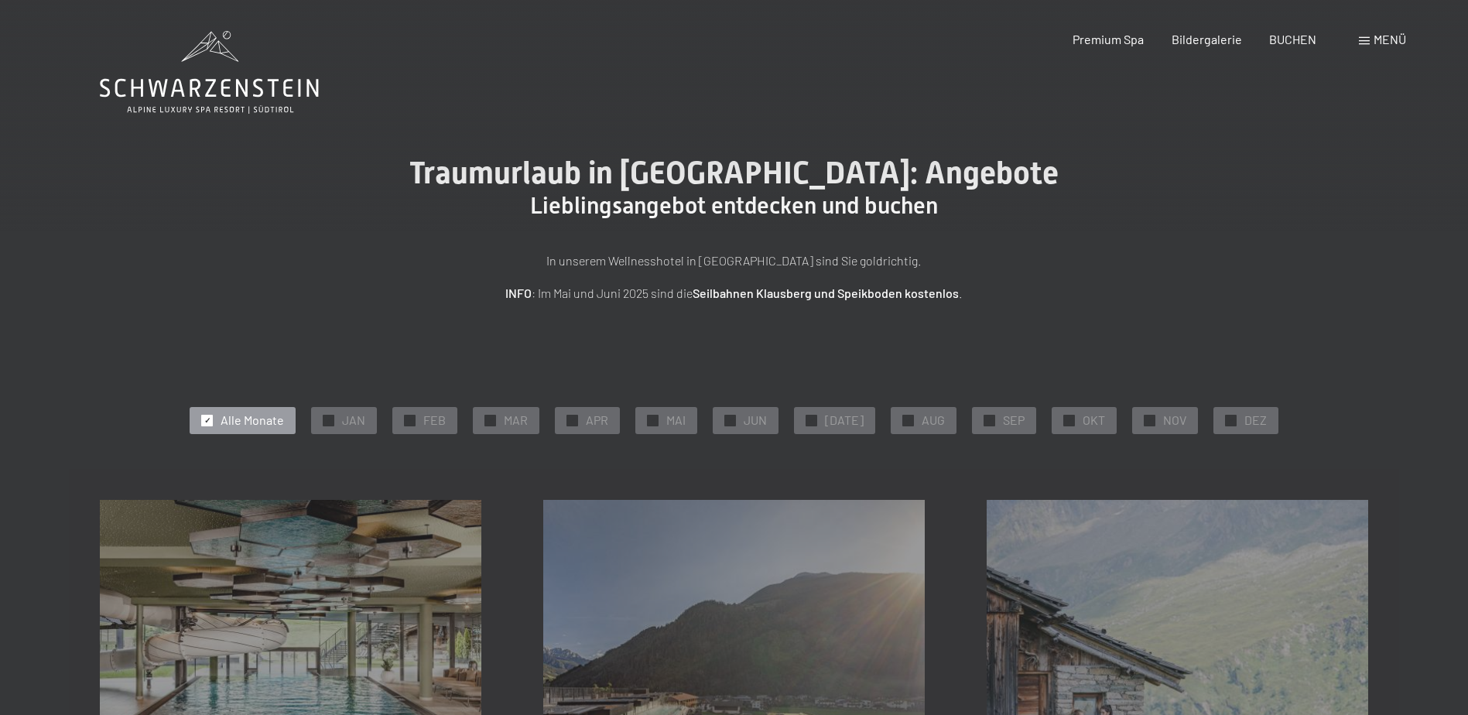 This screenshot has height=715, width=1468. What do you see at coordinates (434, 420) in the screenshot?
I see `span: FEB` at bounding box center [434, 420].